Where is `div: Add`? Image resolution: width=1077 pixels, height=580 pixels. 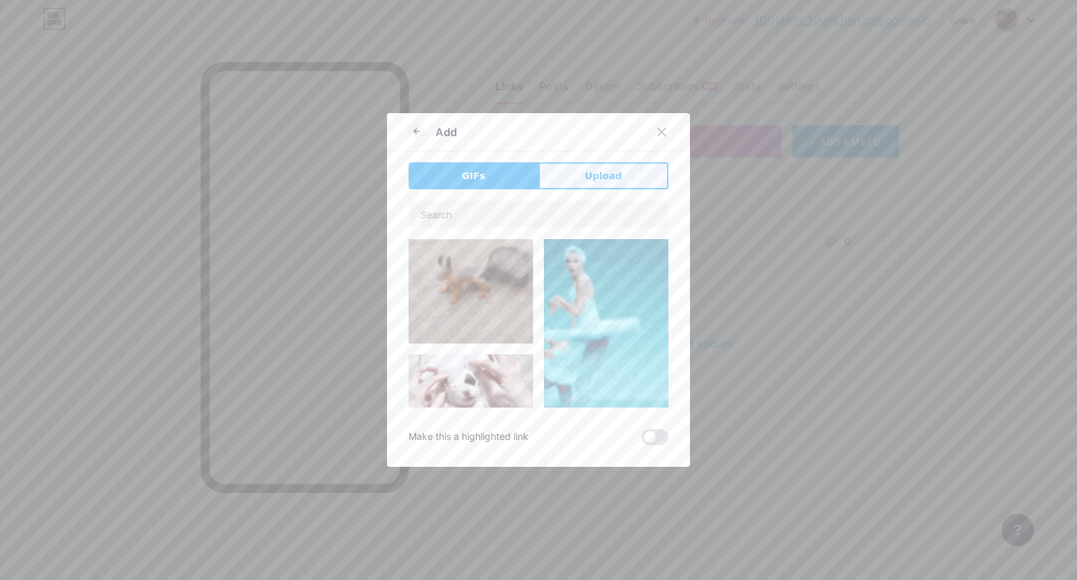 div: Add is located at coordinates (446, 132).